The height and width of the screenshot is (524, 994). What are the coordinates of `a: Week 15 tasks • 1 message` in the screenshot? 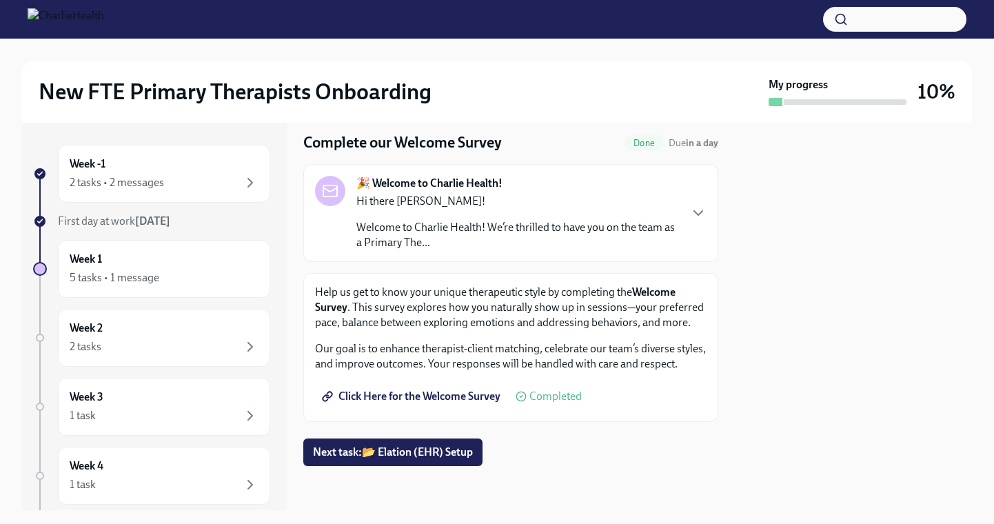 It's located at (152, 269).